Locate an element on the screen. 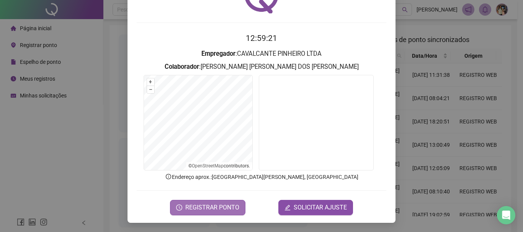 The width and height of the screenshot is (523, 232). span: SOLICITAR AJUSTE is located at coordinates (320, 208).